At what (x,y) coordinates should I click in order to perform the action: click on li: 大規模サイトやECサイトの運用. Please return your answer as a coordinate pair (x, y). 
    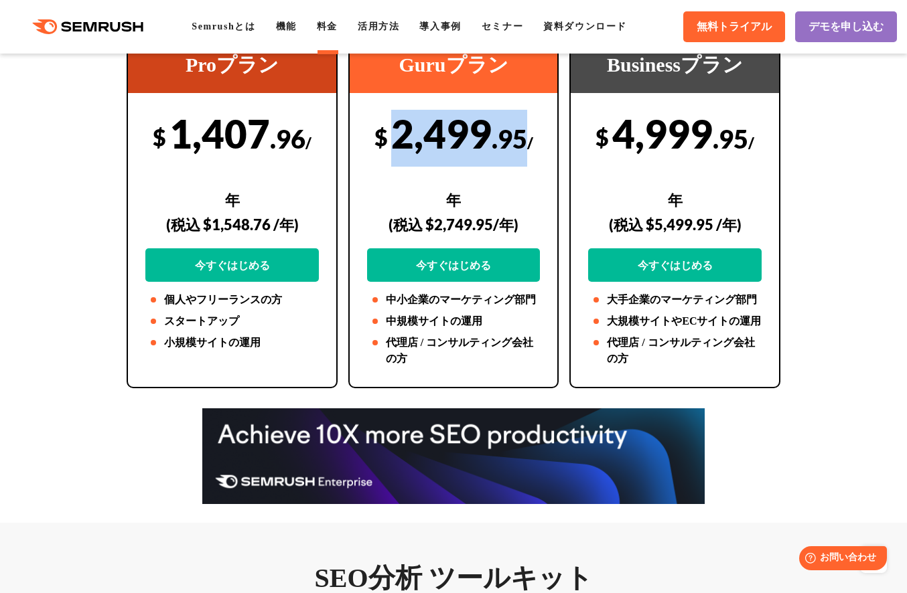
    Looking at the image, I should click on (675, 322).